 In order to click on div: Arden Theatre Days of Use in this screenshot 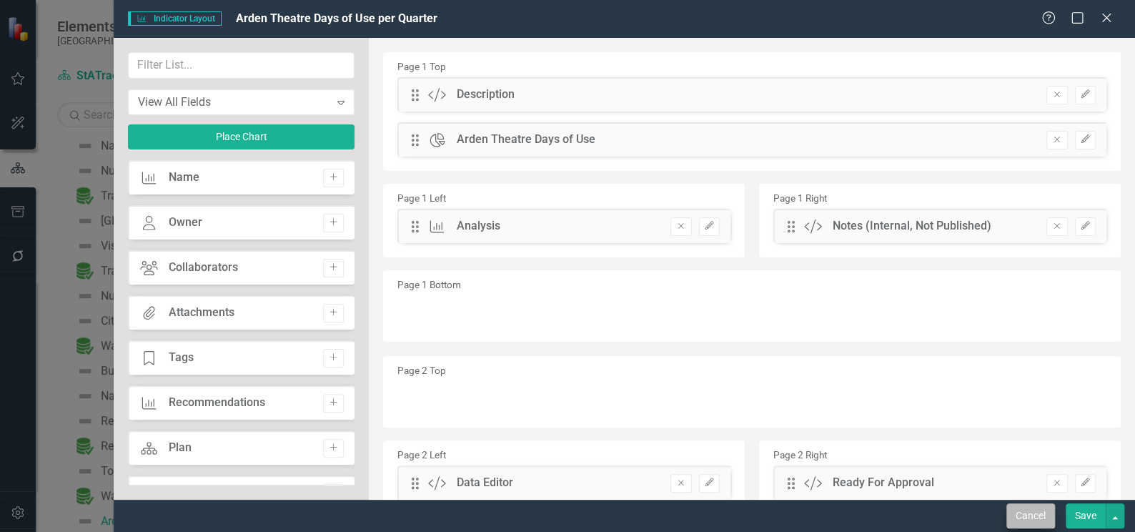, I will do `click(526, 139)`.